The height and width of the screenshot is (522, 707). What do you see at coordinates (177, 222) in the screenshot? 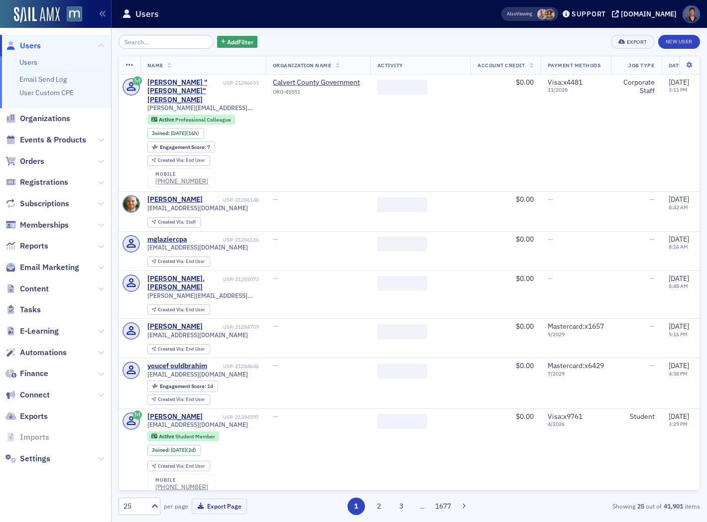
I see `div: Staff` at bounding box center [177, 222].